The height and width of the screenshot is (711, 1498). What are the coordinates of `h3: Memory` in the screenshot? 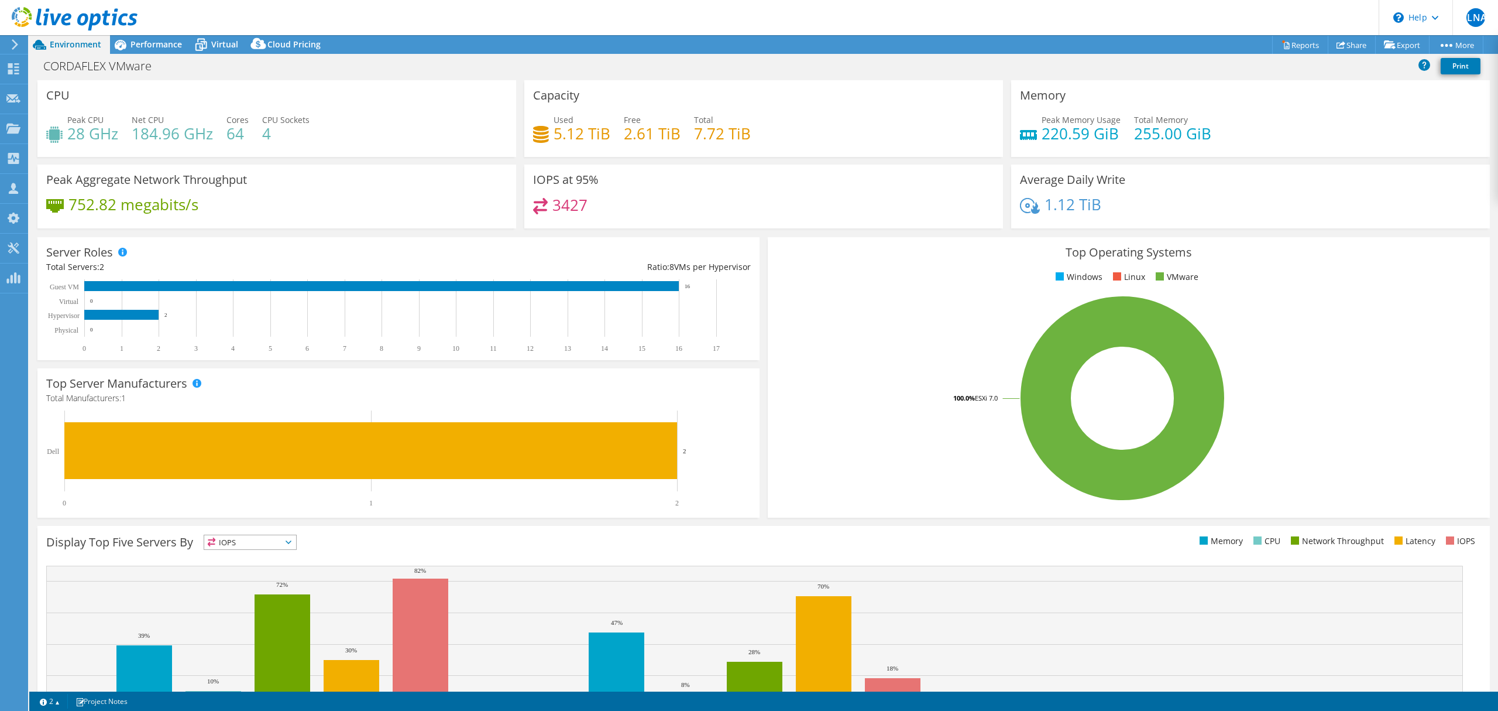 It's located at (1043, 95).